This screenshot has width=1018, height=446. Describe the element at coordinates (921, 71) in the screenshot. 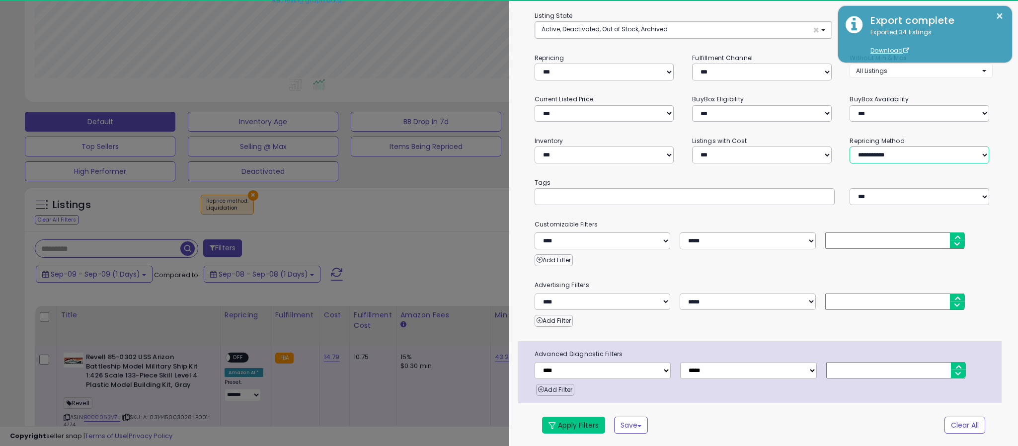

I see `button: All Listings` at that location.